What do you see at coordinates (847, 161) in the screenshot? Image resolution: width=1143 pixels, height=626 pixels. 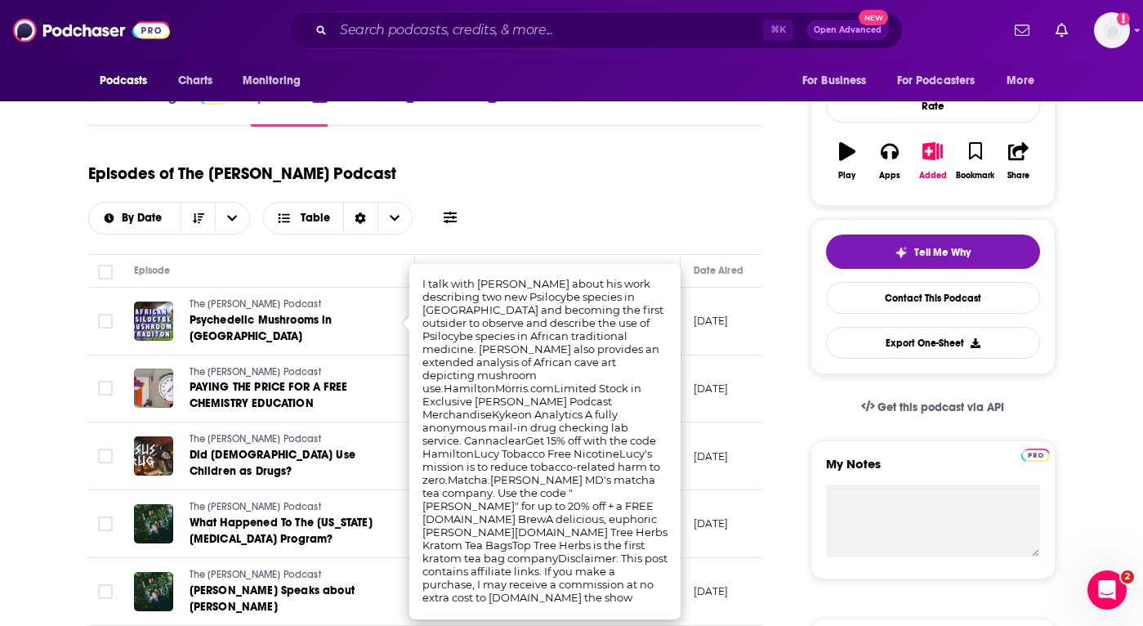 I see `button: Play` at bounding box center [847, 161].